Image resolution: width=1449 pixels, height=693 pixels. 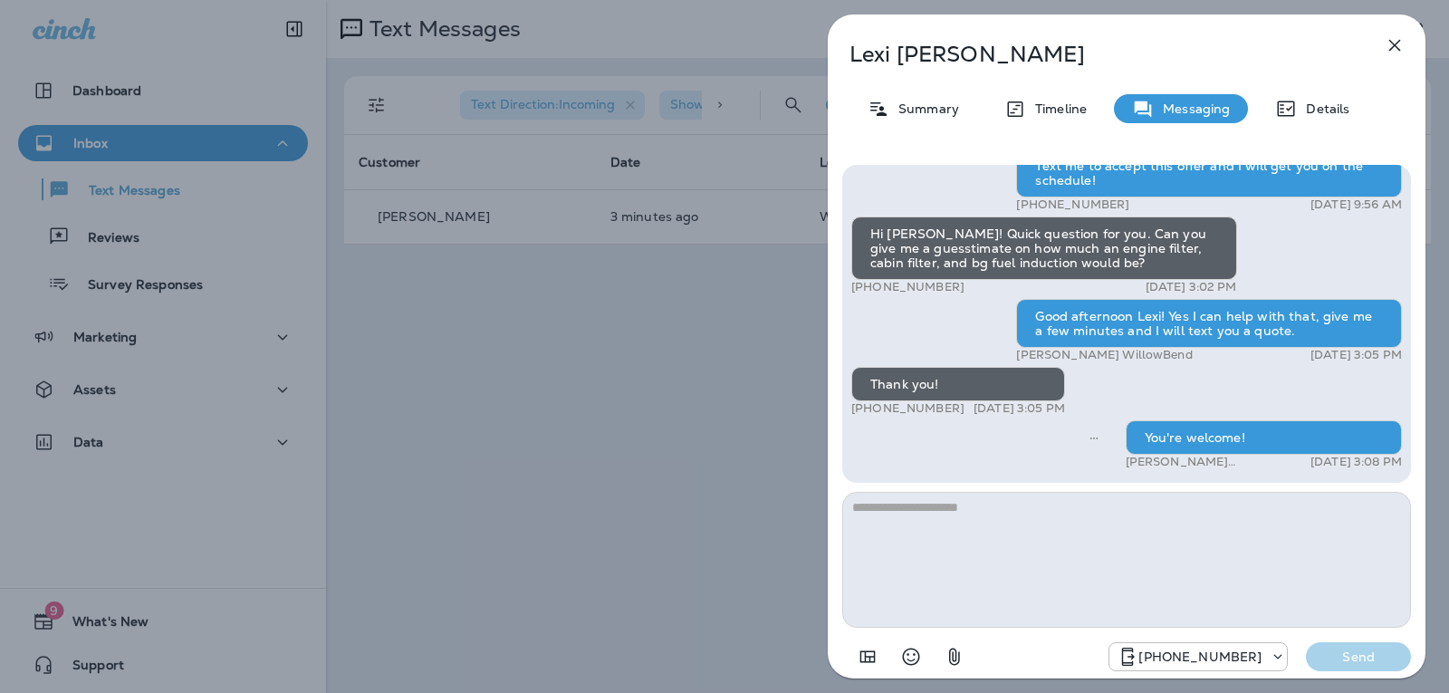 What do you see at coordinates (1209, 323) in the screenshot?
I see `div: Good afternoon Lexi! Yes I can help with that, give me a few minutes and I will text you a quote.` at bounding box center [1209, 323].